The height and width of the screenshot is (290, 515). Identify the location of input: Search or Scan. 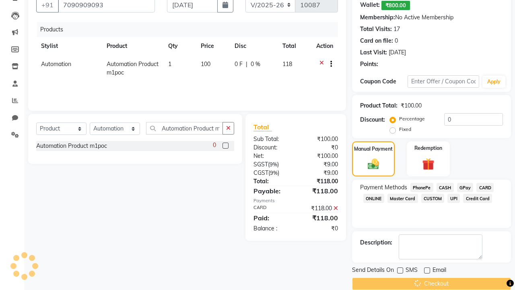
(184, 128).